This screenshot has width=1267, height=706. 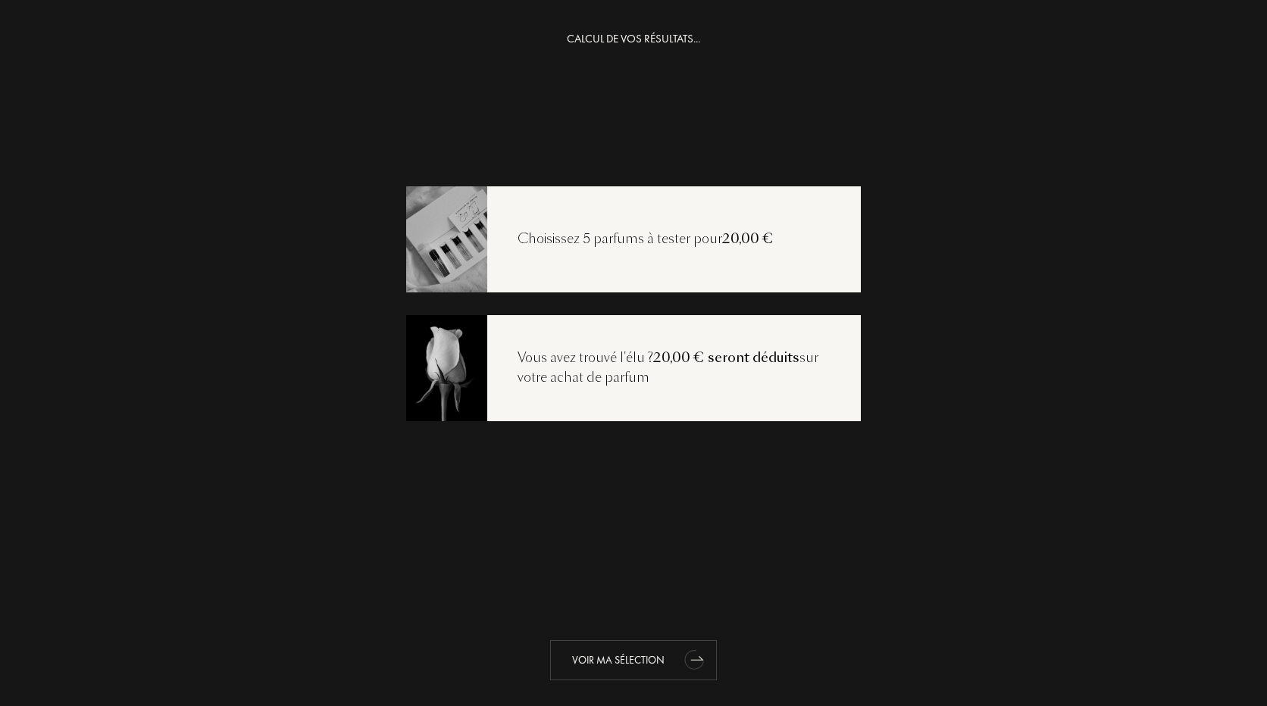 What do you see at coordinates (634, 39) in the screenshot?
I see `div: CALCUL DE VOS RÉSULTATS...` at bounding box center [634, 39].